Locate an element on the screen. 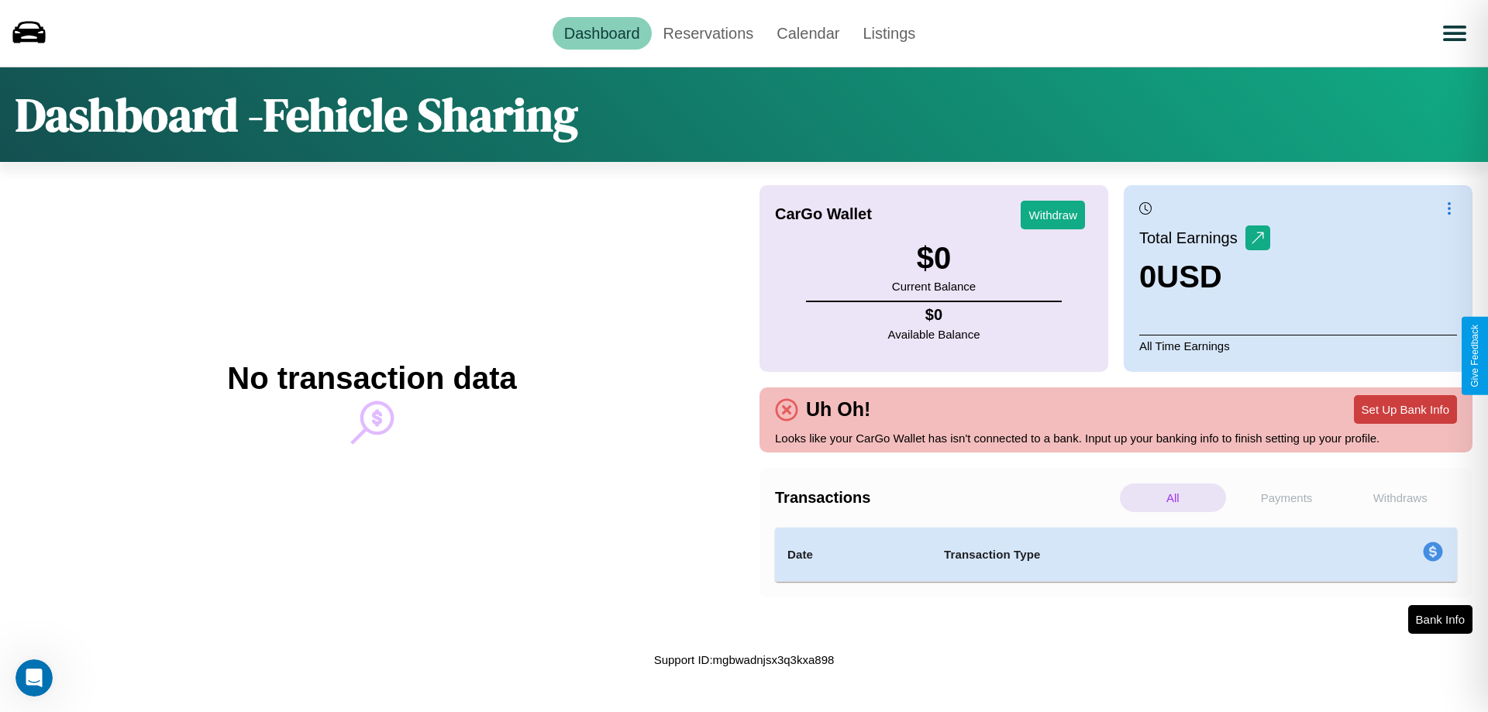 The width and height of the screenshot is (1488, 712). p: Payments is located at coordinates (1287, 498).